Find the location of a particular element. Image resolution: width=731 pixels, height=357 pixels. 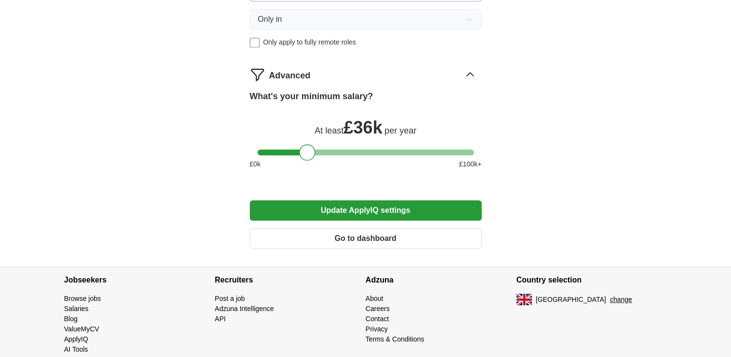

a: AI Tools is located at coordinates (76, 349).